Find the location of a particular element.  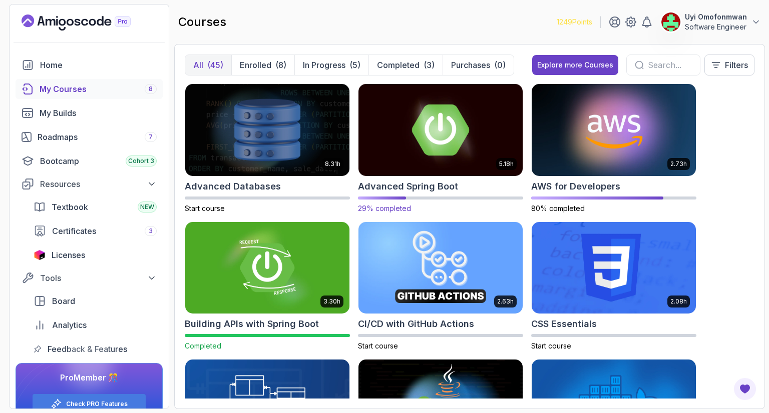

button: Purchases(0) is located at coordinates (478, 65).